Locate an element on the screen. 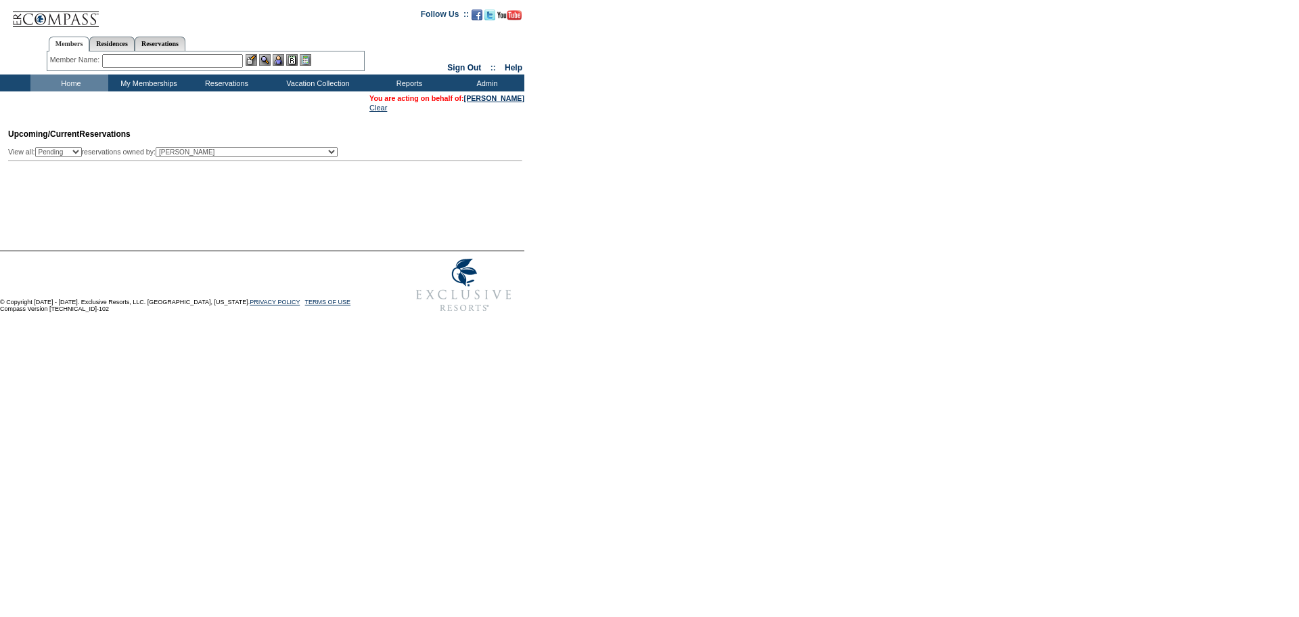  a: Subscribe to our YouTube Channel is located at coordinates (510, 18).